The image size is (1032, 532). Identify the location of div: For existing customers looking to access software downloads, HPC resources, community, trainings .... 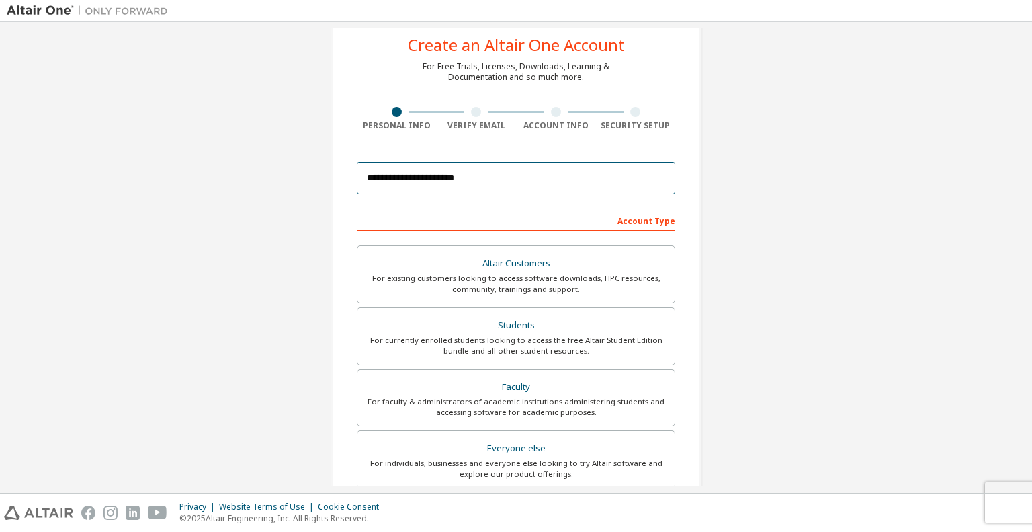
(516, 284).